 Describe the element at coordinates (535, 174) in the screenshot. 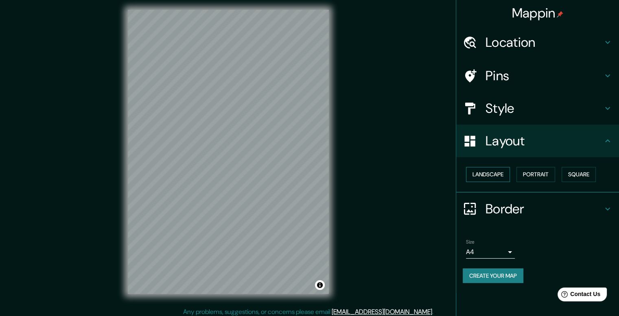

I see `button: Portrait` at that location.